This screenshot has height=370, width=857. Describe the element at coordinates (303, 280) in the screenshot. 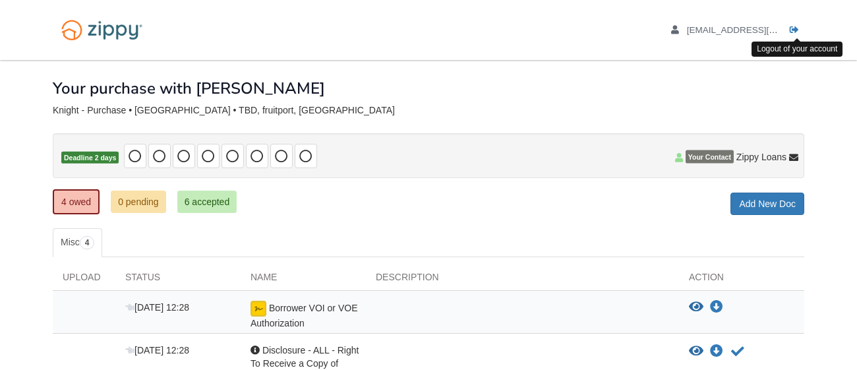

I see `div: Name` at that location.